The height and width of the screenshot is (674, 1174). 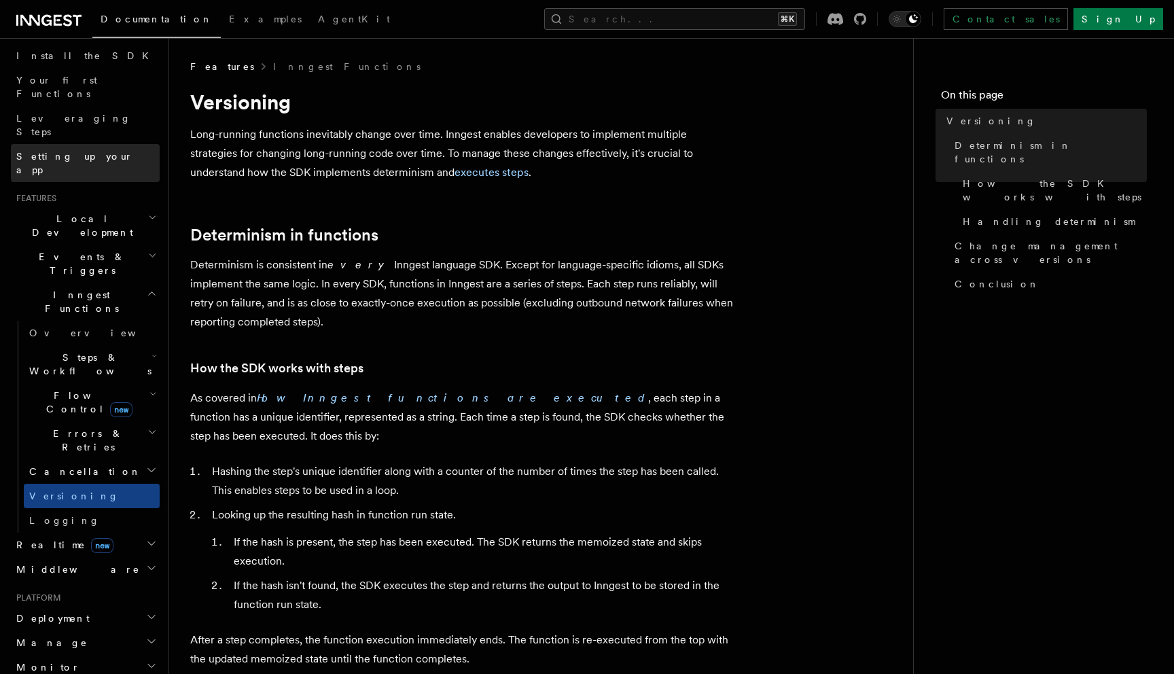 I want to click on li: If the hash is present, the step has been executed. The SDK returns the memoized state and skips ..., so click(x=482, y=552).